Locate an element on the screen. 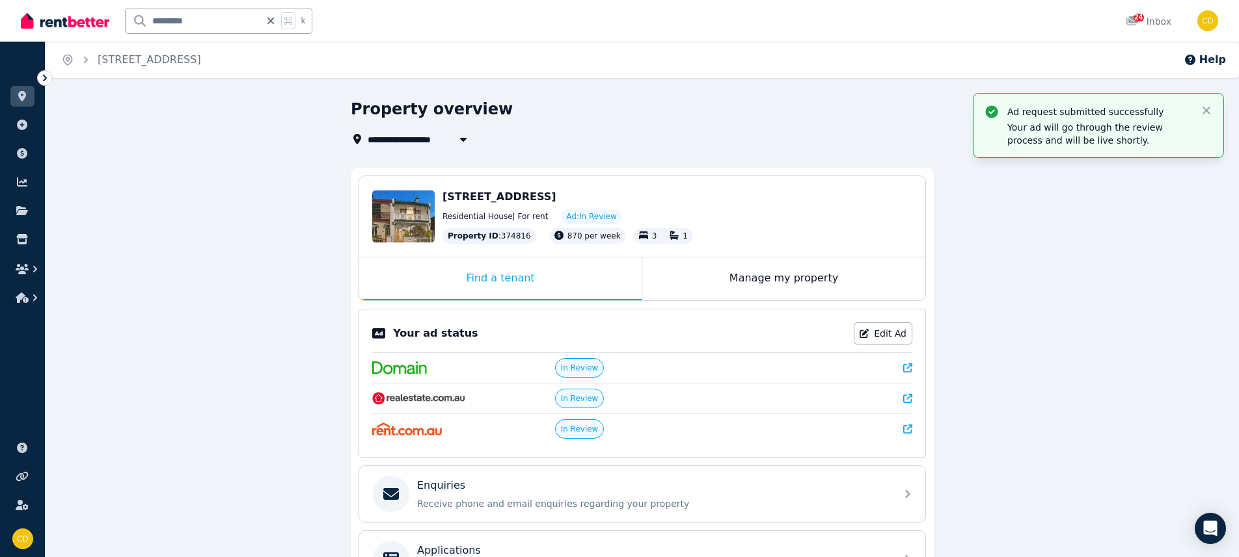 This screenshot has height=557, width=1239. nav: Breadcrumb is located at coordinates (131, 60).